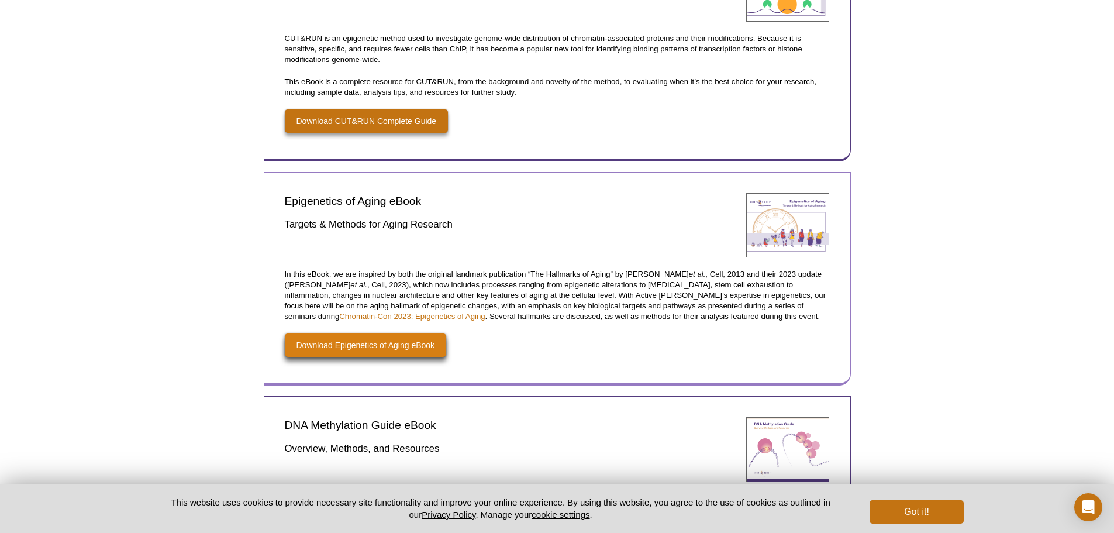  What do you see at coordinates (449, 514) in the screenshot?
I see `a: Privacy Policy` at bounding box center [449, 514].